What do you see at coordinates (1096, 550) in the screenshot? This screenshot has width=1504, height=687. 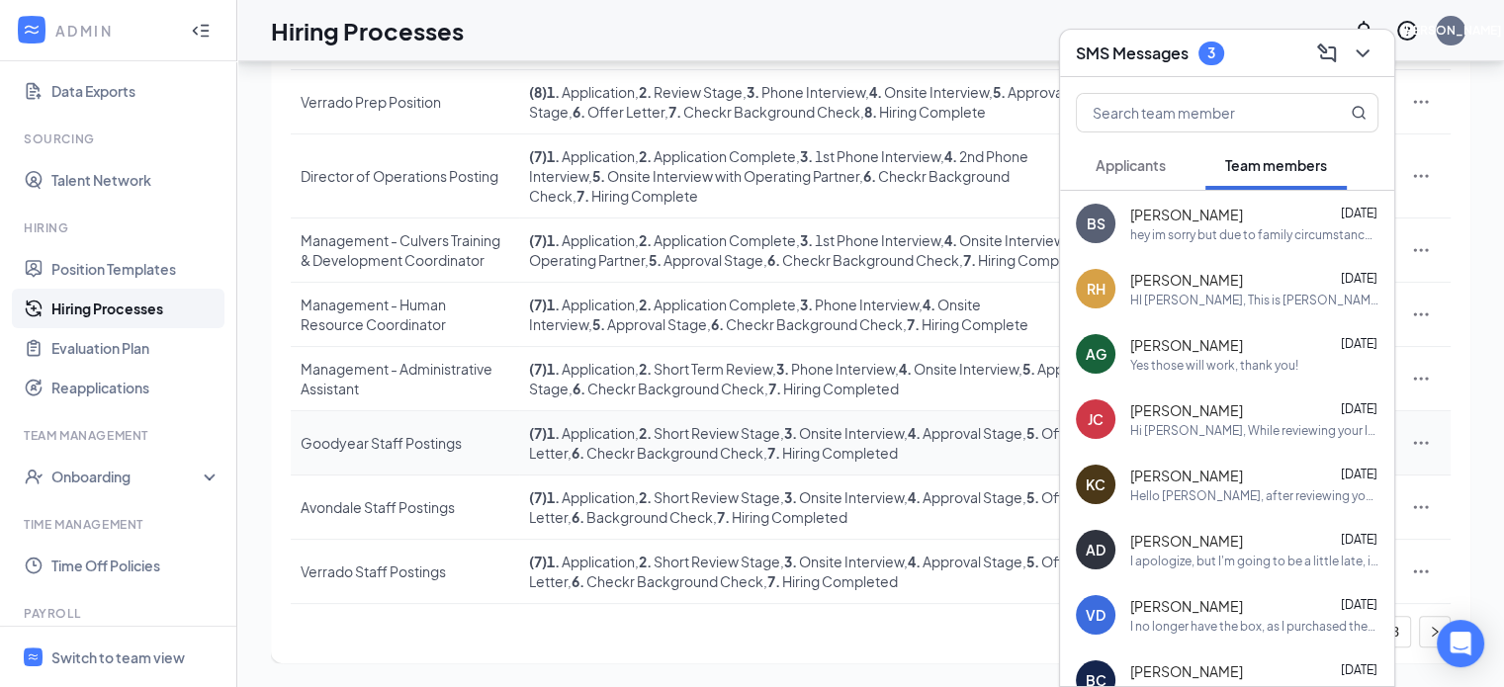 I see `div: AD` at bounding box center [1096, 550].